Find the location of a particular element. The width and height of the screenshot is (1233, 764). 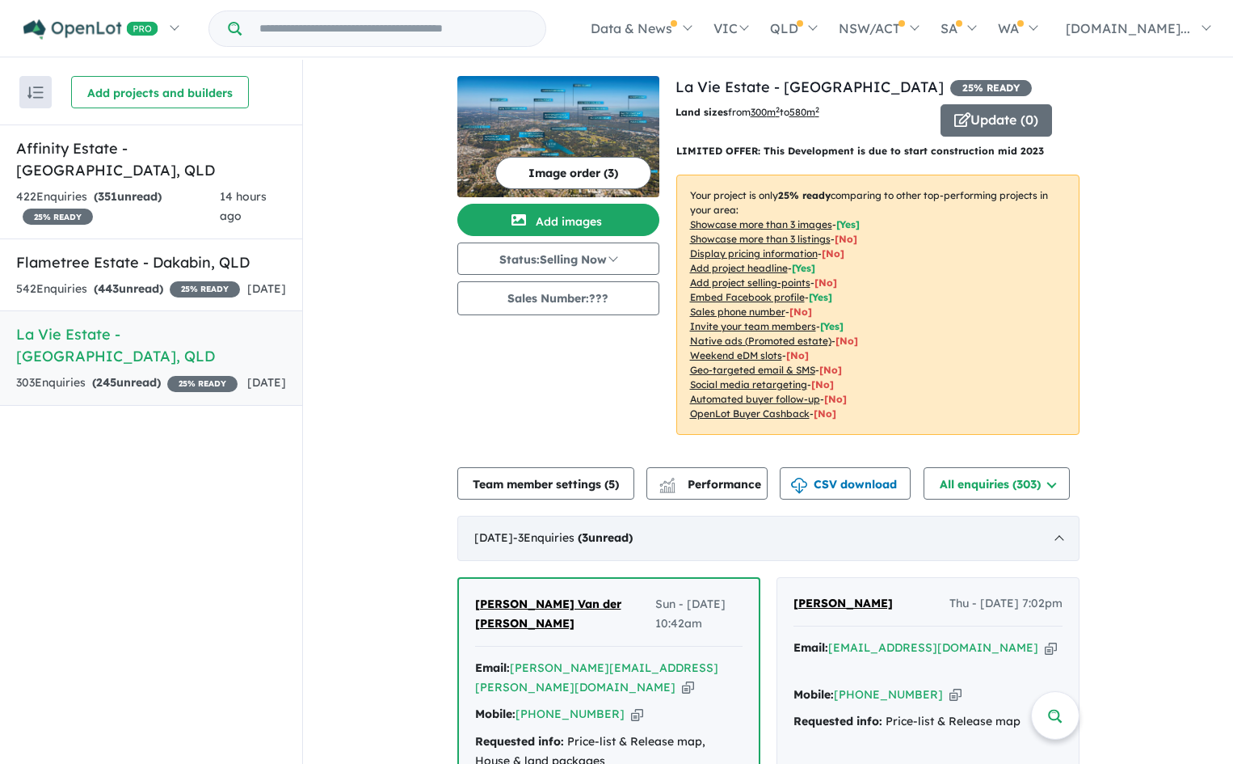

u: Social media retargeting is located at coordinates (748, 384).